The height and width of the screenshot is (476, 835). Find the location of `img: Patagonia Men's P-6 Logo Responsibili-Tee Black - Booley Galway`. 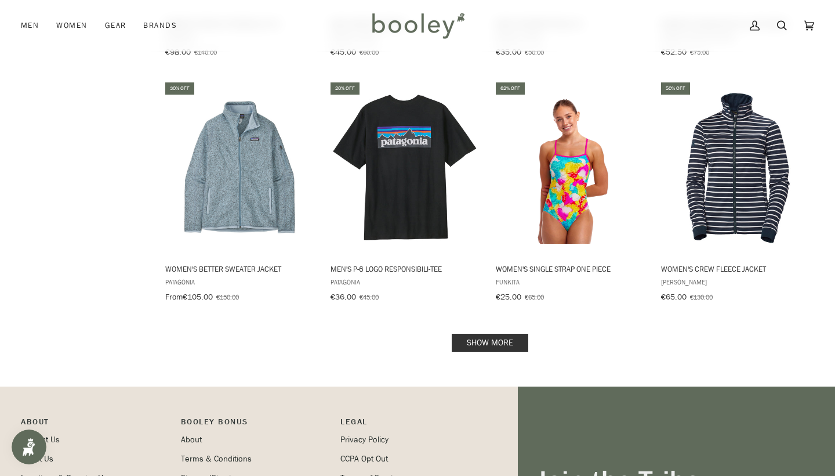

img: Patagonia Men's P-6 Logo Responsibili-Tee Black - Booley Galway is located at coordinates (405, 168).